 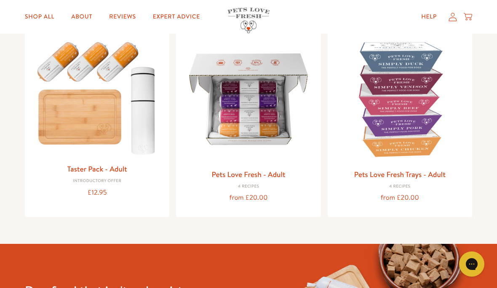 I want to click on a: About, so click(x=82, y=17).